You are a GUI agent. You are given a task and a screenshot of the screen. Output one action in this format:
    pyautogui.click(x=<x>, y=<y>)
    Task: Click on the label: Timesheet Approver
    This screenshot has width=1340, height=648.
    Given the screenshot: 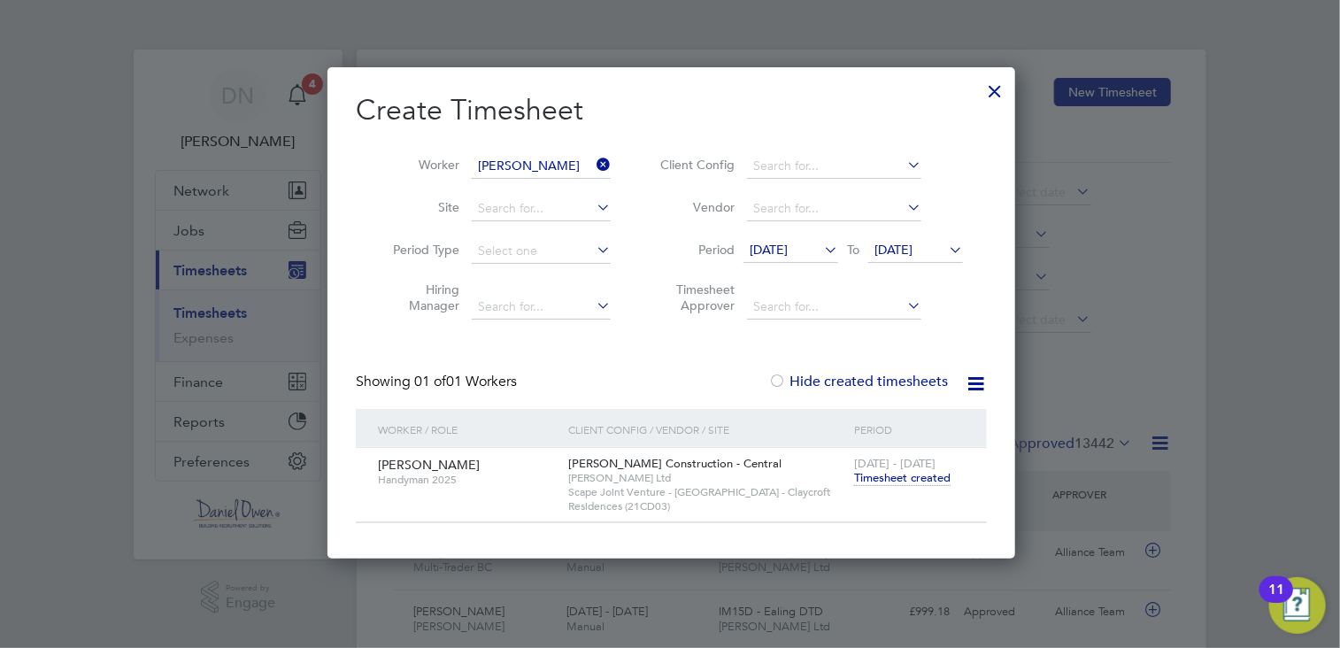 What is the action you would take?
    pyautogui.click(x=695, y=297)
    